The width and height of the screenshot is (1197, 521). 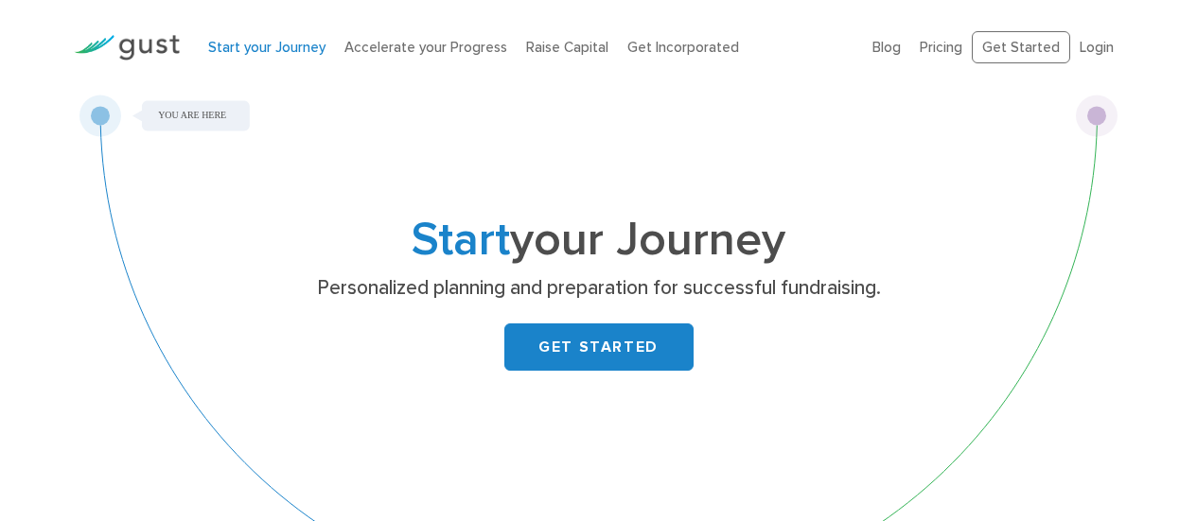 I want to click on a: Get Started, so click(x=1021, y=47).